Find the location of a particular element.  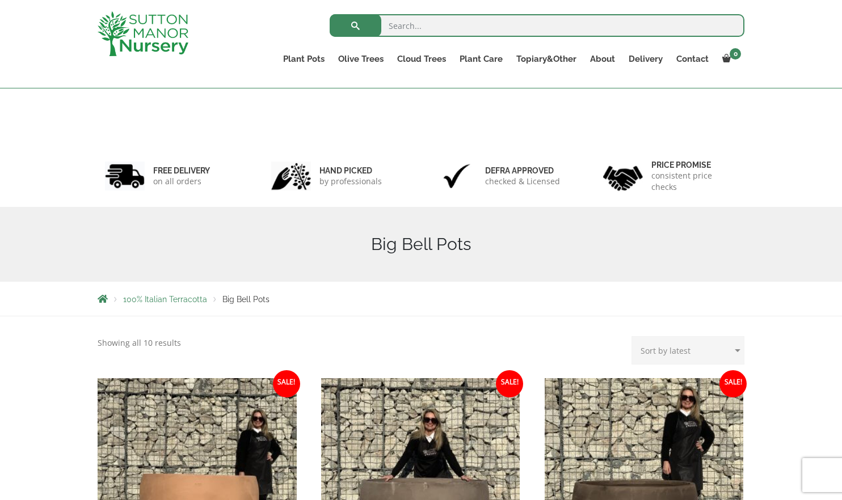

p: consistent price checks is located at coordinates (694, 182).